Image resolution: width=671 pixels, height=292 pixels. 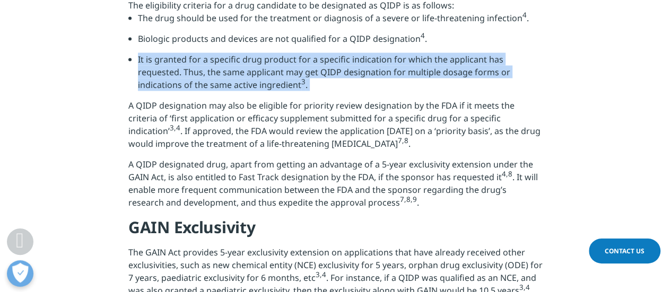 I want to click on button: Open Preferences, so click(x=20, y=274).